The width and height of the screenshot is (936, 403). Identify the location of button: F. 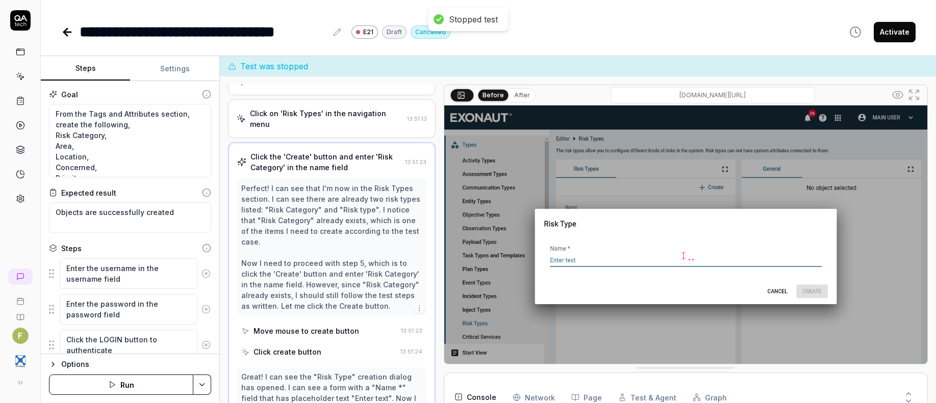
(20, 336).